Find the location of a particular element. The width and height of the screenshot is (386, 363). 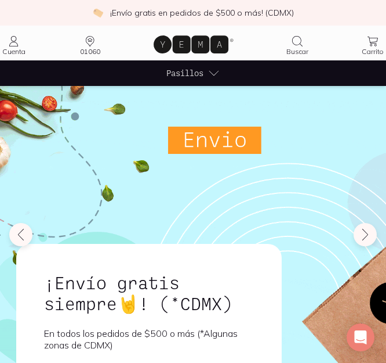

div: Open Intercom Messenger is located at coordinates (361, 337).